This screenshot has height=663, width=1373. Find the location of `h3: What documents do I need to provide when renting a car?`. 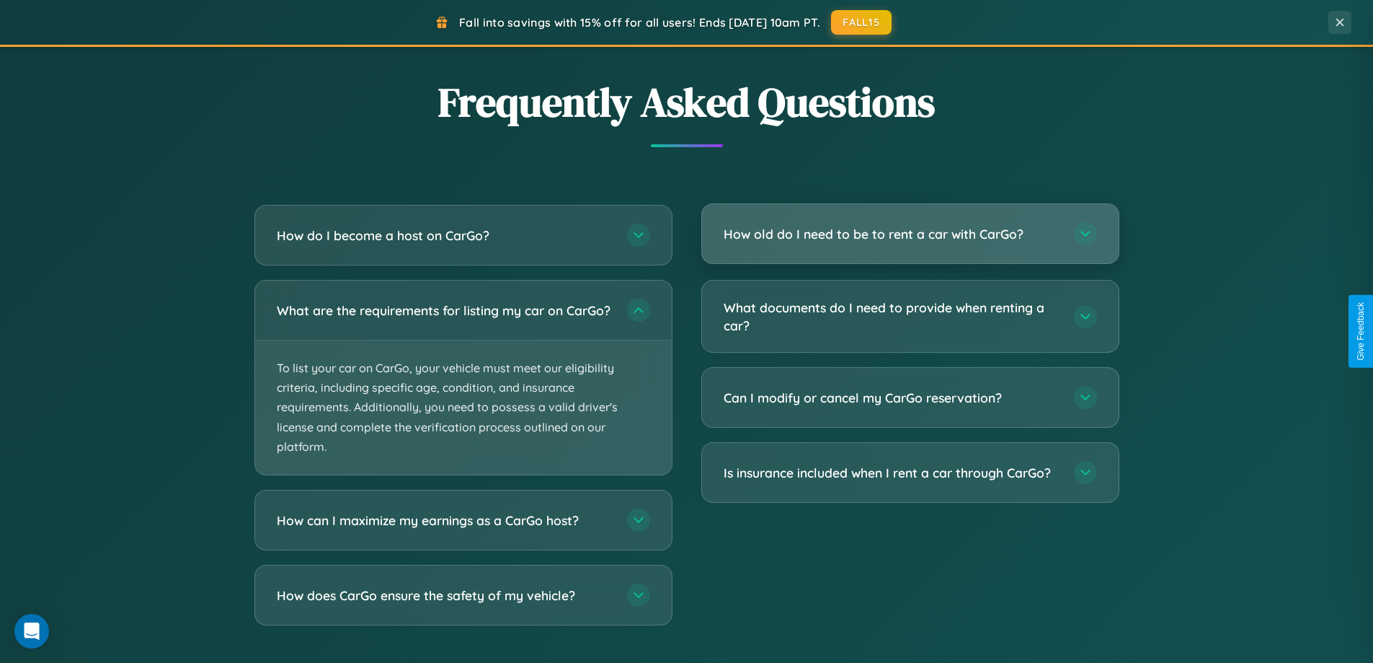

h3: What documents do I need to provide when renting a car? is located at coordinates (892, 316).